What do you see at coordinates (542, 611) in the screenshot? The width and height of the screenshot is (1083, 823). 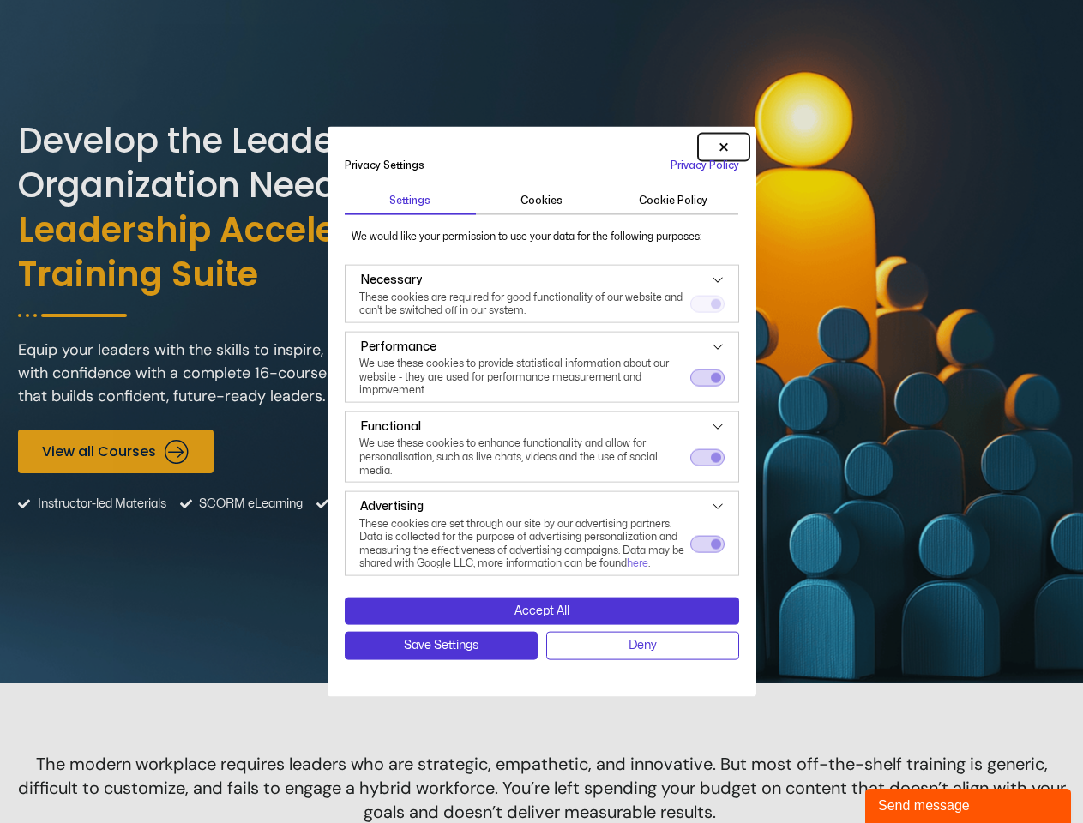 I see `span: Accept All` at bounding box center [542, 611].